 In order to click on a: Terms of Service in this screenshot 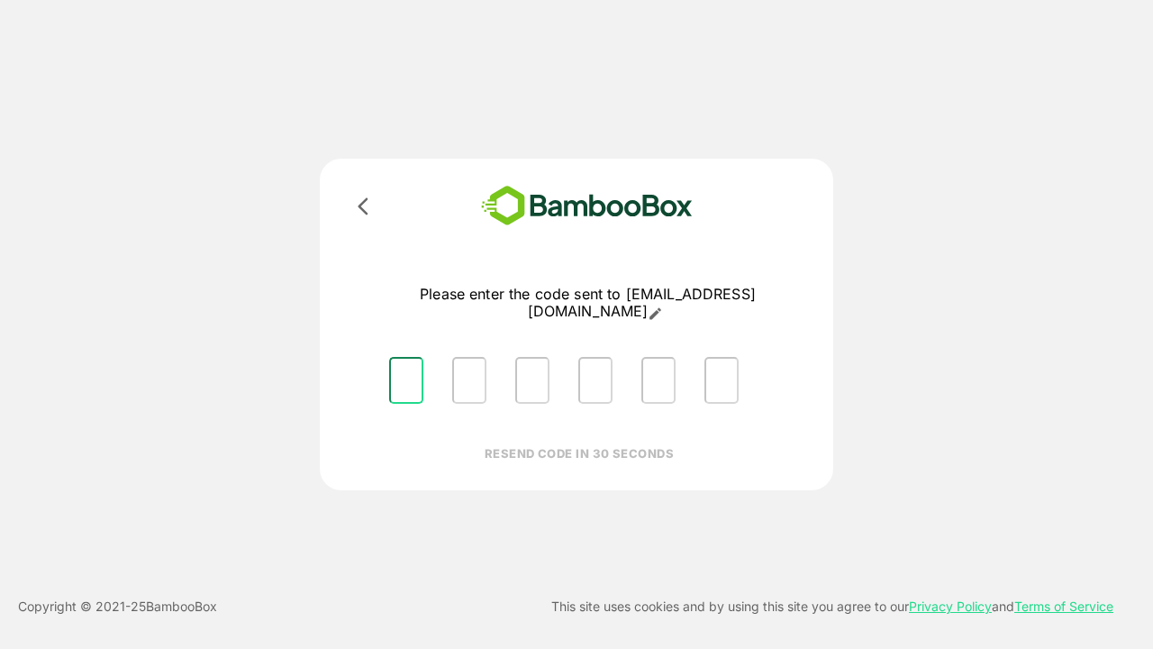, I will do `click(1064, 606)`.